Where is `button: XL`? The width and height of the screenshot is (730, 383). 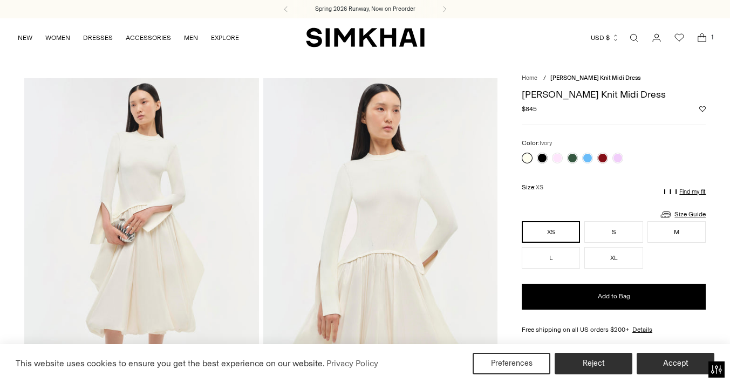
button: XL is located at coordinates (613, 258).